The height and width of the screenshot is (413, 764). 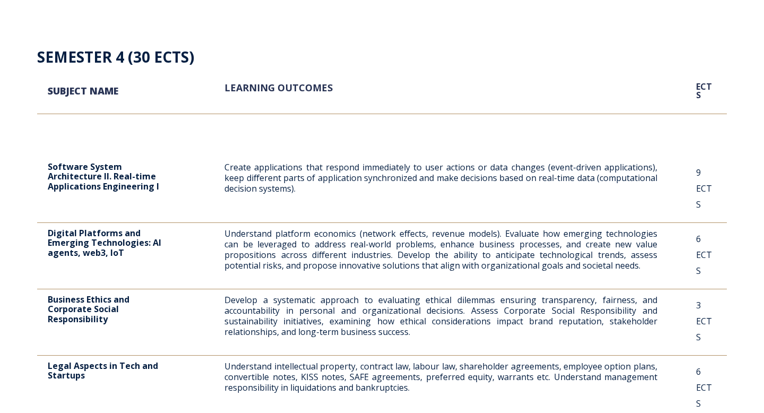 I want to click on span: LEARNING OUTCOMES, so click(x=279, y=88).